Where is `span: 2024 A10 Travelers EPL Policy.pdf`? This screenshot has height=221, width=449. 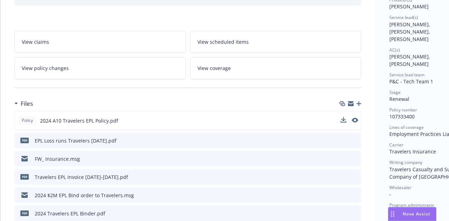
span: 2024 A10 Travelers EPL Policy.pdf is located at coordinates (79, 121).